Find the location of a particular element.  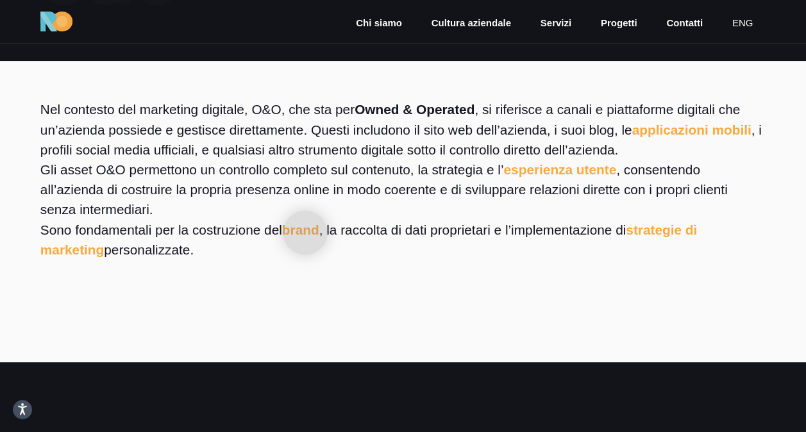

p: Nel contesto del marketing digitale, O&O, che sta per , si riferisce a canali e piattaforme digit... is located at coordinates (403, 130).